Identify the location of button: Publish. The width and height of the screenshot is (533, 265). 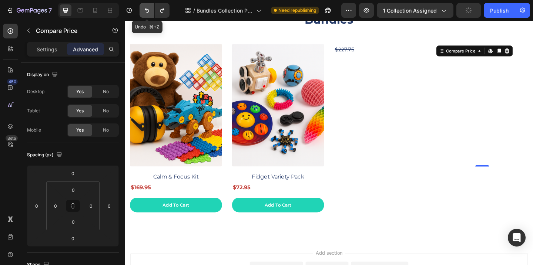
(499, 10).